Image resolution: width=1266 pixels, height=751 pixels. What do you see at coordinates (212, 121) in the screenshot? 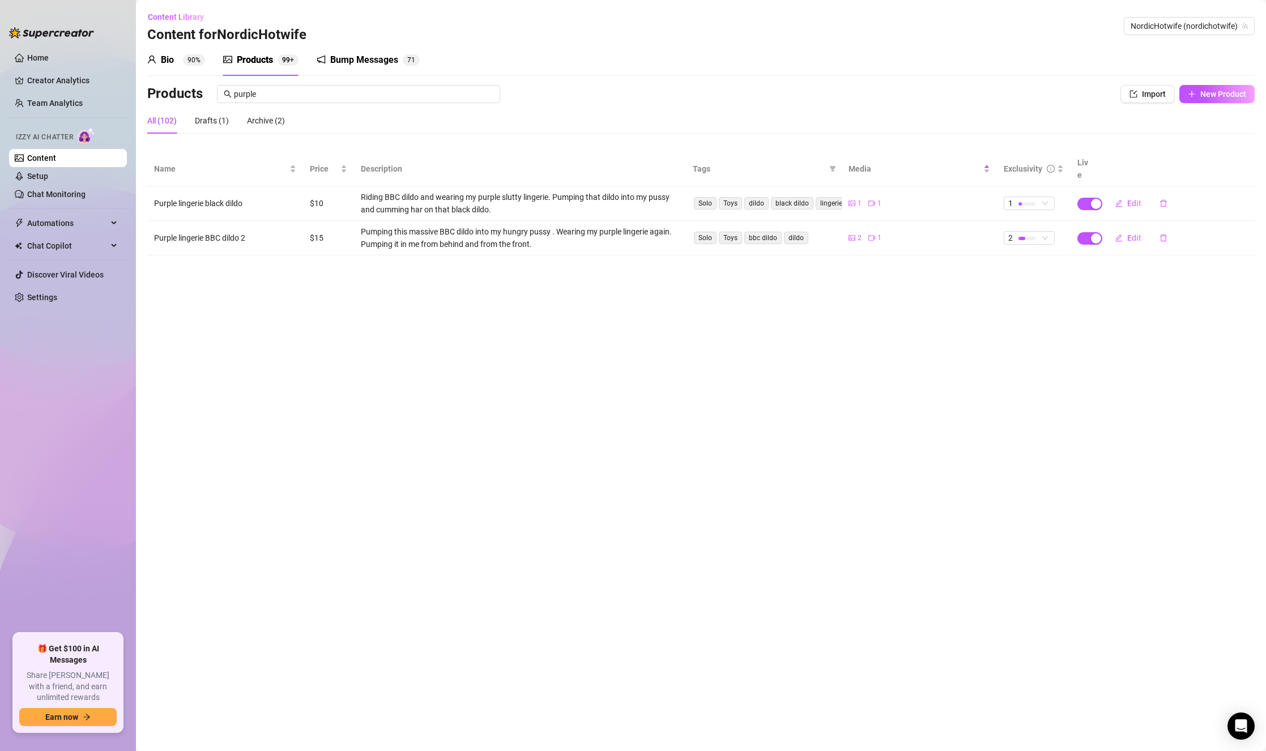
I see `div: Drafts (1)` at bounding box center [212, 121].